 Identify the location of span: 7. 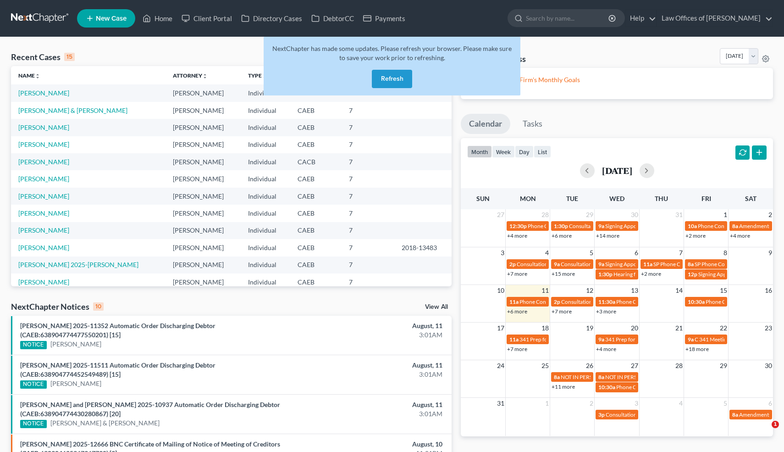
(681, 253).